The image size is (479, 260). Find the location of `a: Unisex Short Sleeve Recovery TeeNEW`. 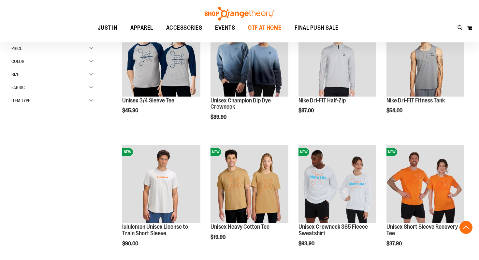

a: Unisex Short Sleeve Recovery TeeNEW is located at coordinates (425, 184).